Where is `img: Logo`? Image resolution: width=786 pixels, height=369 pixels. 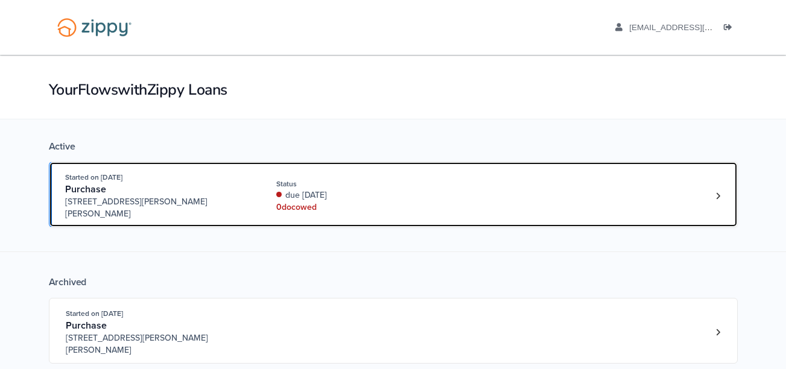
img: Logo is located at coordinates (94, 27).